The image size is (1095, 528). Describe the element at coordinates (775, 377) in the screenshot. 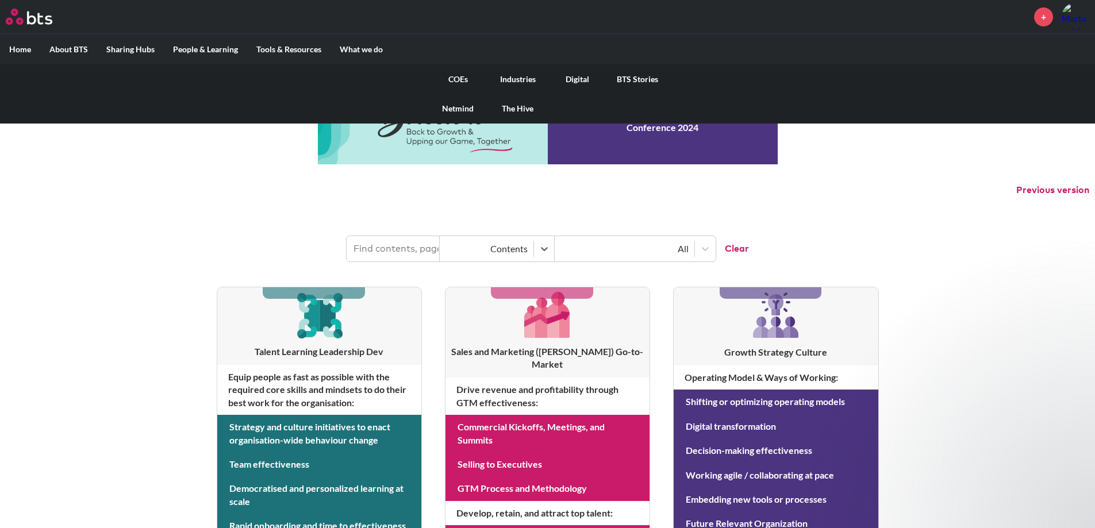

I see `h4: Operating Model & Ways of Working :` at that location.